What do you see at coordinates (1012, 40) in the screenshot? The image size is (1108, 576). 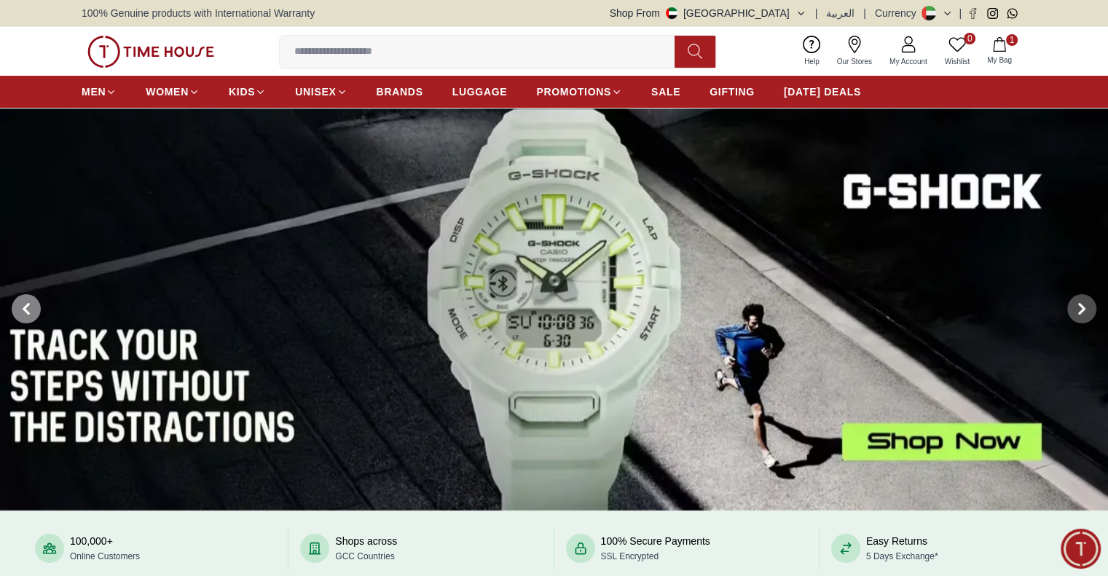 I see `span: 1` at bounding box center [1012, 40].